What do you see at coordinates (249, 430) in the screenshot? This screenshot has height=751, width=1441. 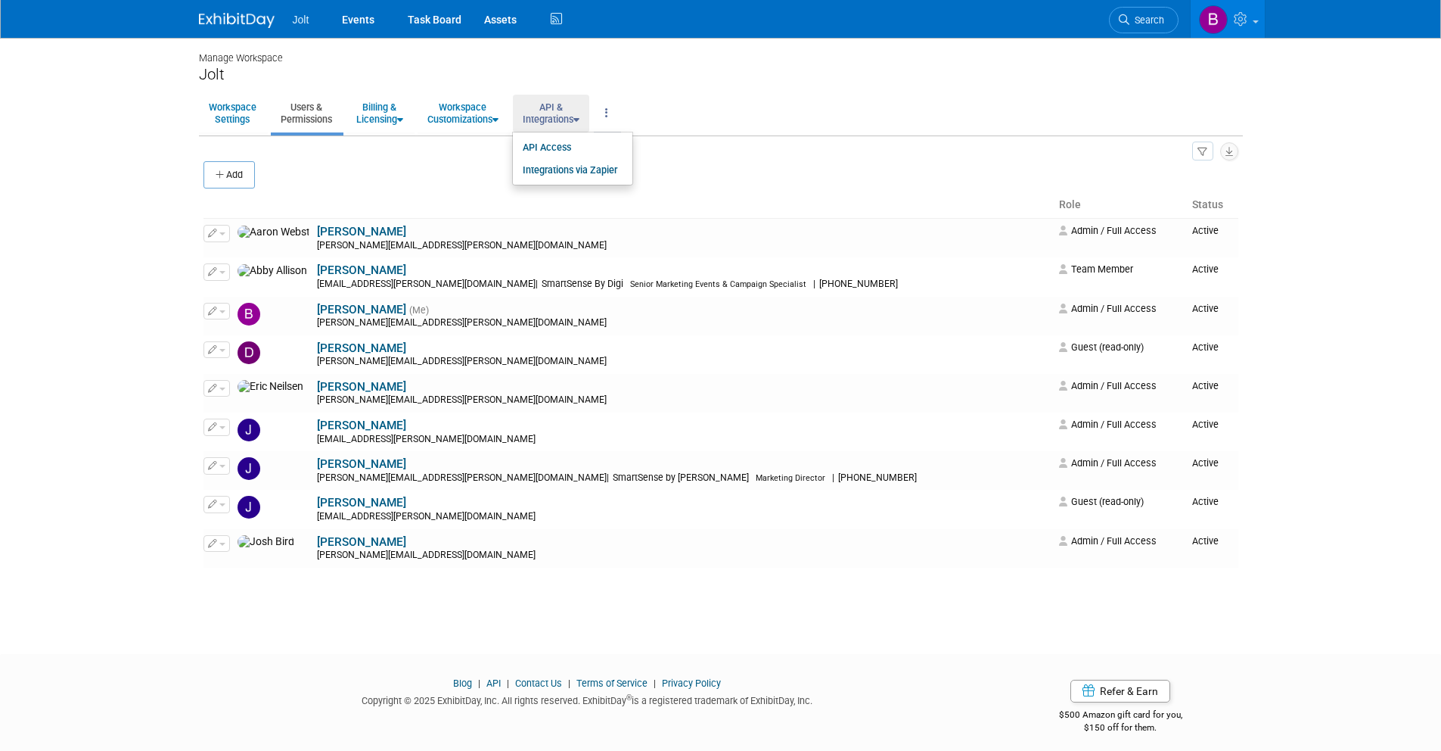 I see `img: JayneAnn Copeland` at bounding box center [249, 430].